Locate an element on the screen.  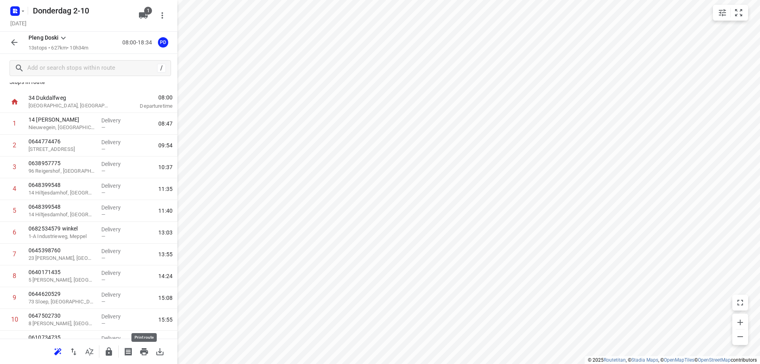
span: 08:00 is located at coordinates (146, 97).